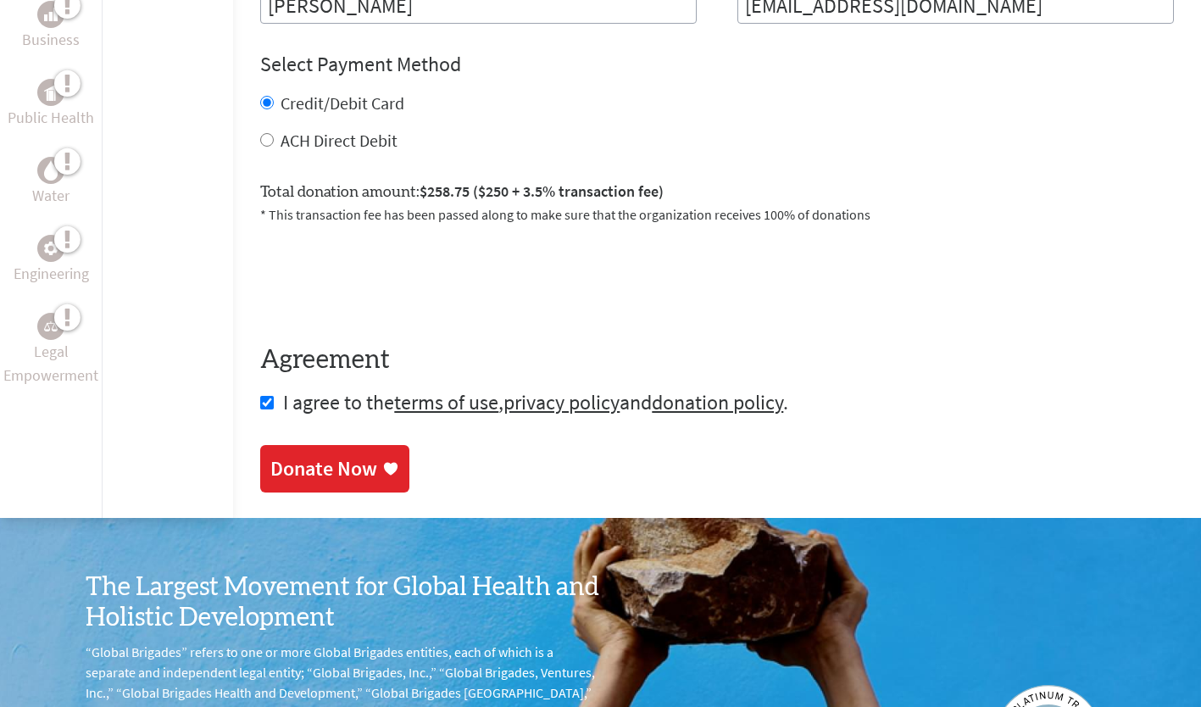 The height and width of the screenshot is (707, 1201). What do you see at coordinates (343, 603) in the screenshot?
I see `h3: The Largest Movement for Global Health and Holistic Development` at bounding box center [343, 603].